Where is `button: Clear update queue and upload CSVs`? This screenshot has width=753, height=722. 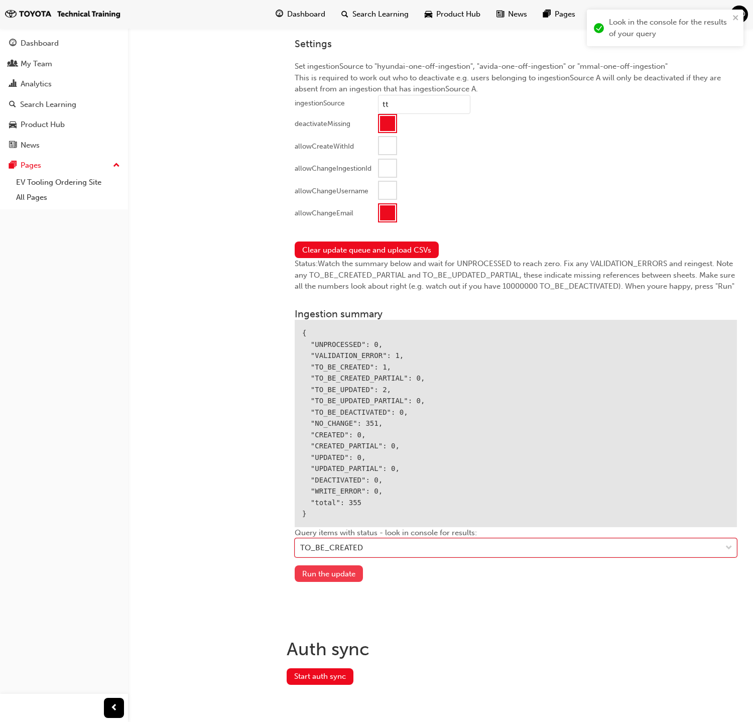
button: Clear update queue and upload CSVs is located at coordinates (367, 250).